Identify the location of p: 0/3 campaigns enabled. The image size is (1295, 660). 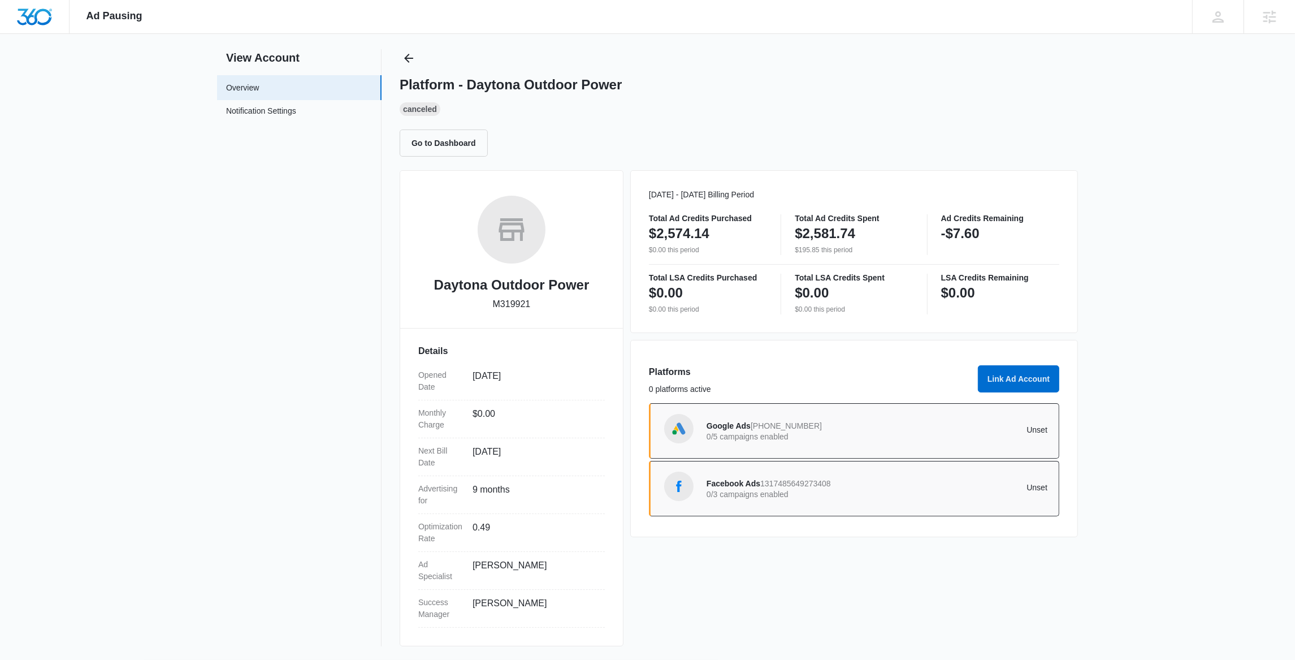
(792, 494).